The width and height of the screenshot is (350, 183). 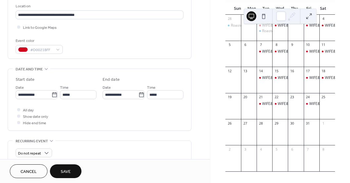 What do you see at coordinates (42, 50) in the screenshot?
I see `span: #D0021BFF` at bounding box center [42, 50].